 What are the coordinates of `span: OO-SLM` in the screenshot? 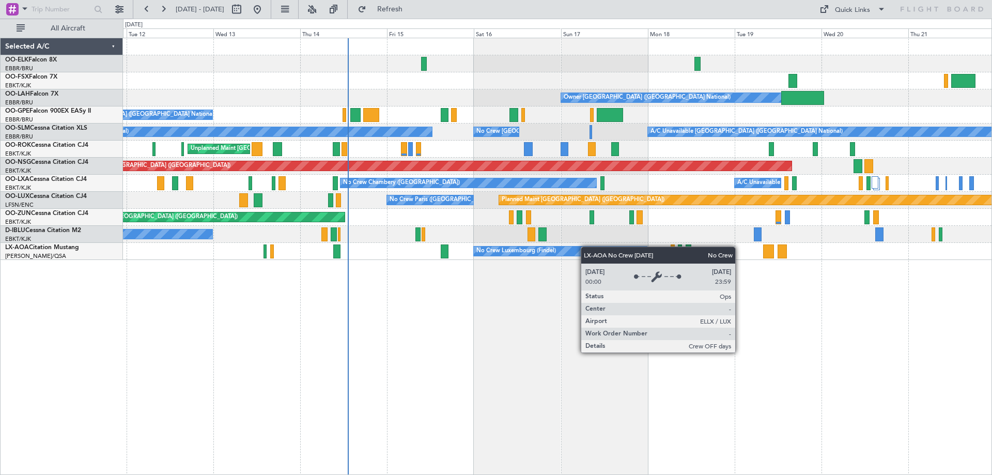 It's located at (18, 128).